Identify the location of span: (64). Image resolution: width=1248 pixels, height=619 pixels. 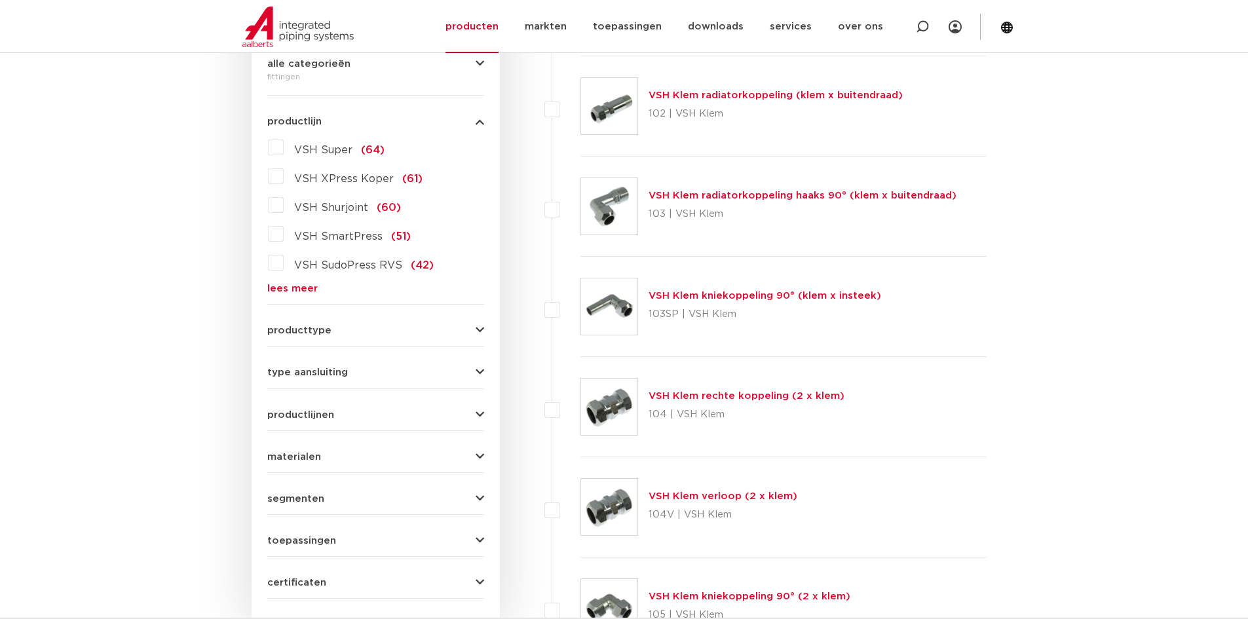
(373, 150).